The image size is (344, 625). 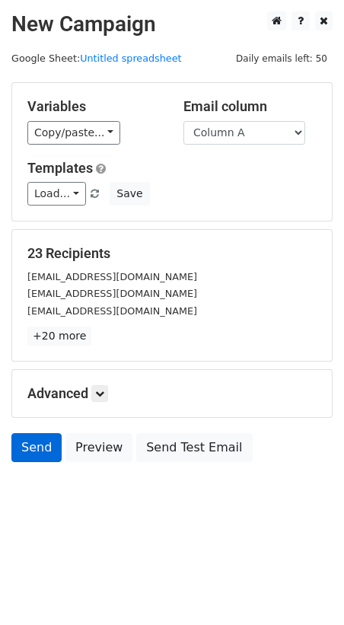 I want to click on a: Daily emails left: 50, so click(x=282, y=58).